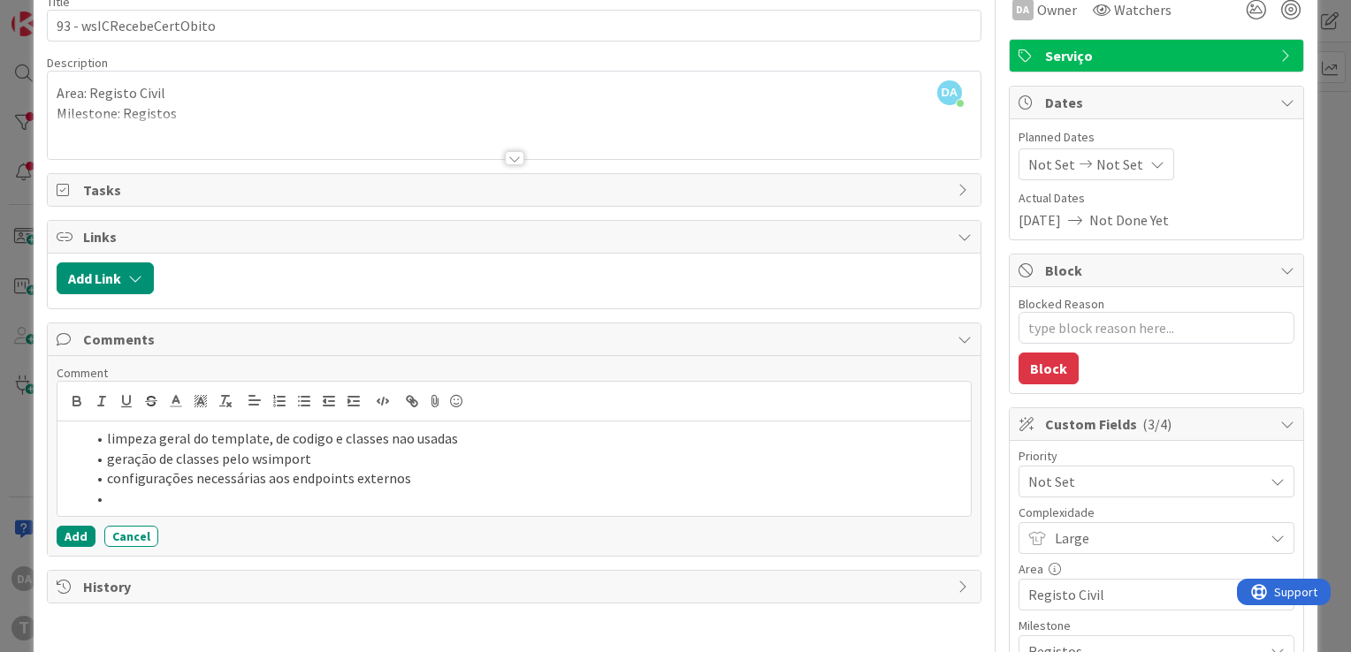  What do you see at coordinates (1158, 270) in the screenshot?
I see `span: Block` at bounding box center [1158, 270].